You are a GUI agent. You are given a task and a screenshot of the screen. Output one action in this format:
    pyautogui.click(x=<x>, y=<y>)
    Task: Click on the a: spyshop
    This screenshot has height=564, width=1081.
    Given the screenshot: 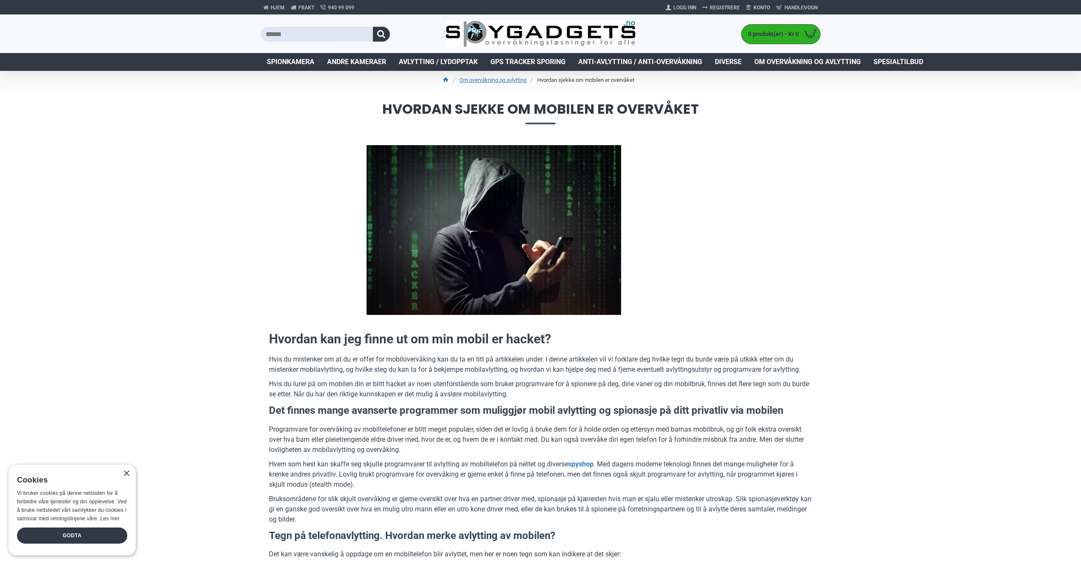 What is the action you would take?
    pyautogui.click(x=581, y=464)
    